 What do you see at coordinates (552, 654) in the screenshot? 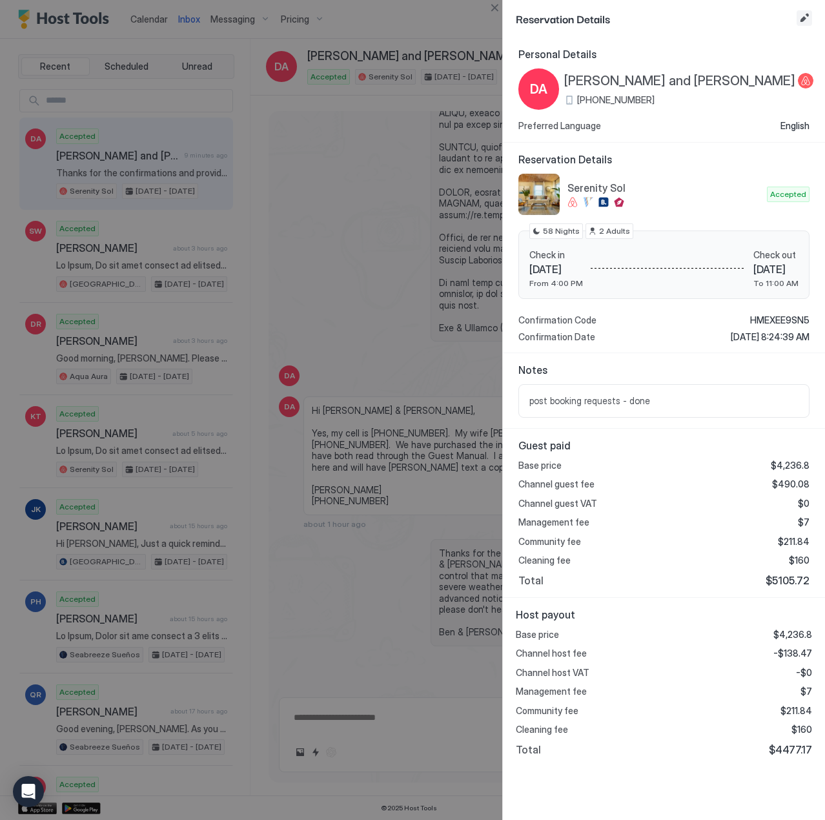
I see `span: Channel host fee` at bounding box center [552, 654].